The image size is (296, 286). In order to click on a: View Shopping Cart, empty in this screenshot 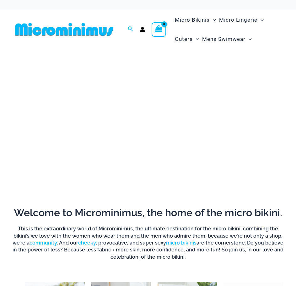, I will do `click(159, 30)`.